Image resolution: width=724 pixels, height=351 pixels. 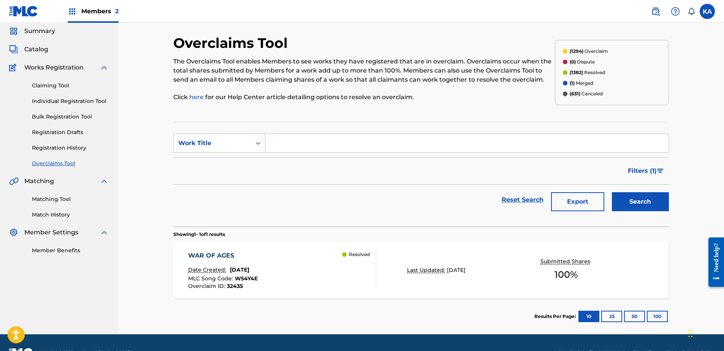 What do you see at coordinates (364, 97) in the screenshot?
I see `p: Click for our Help Center article detailing options to resolve an overclaim.` at bounding box center [364, 97].